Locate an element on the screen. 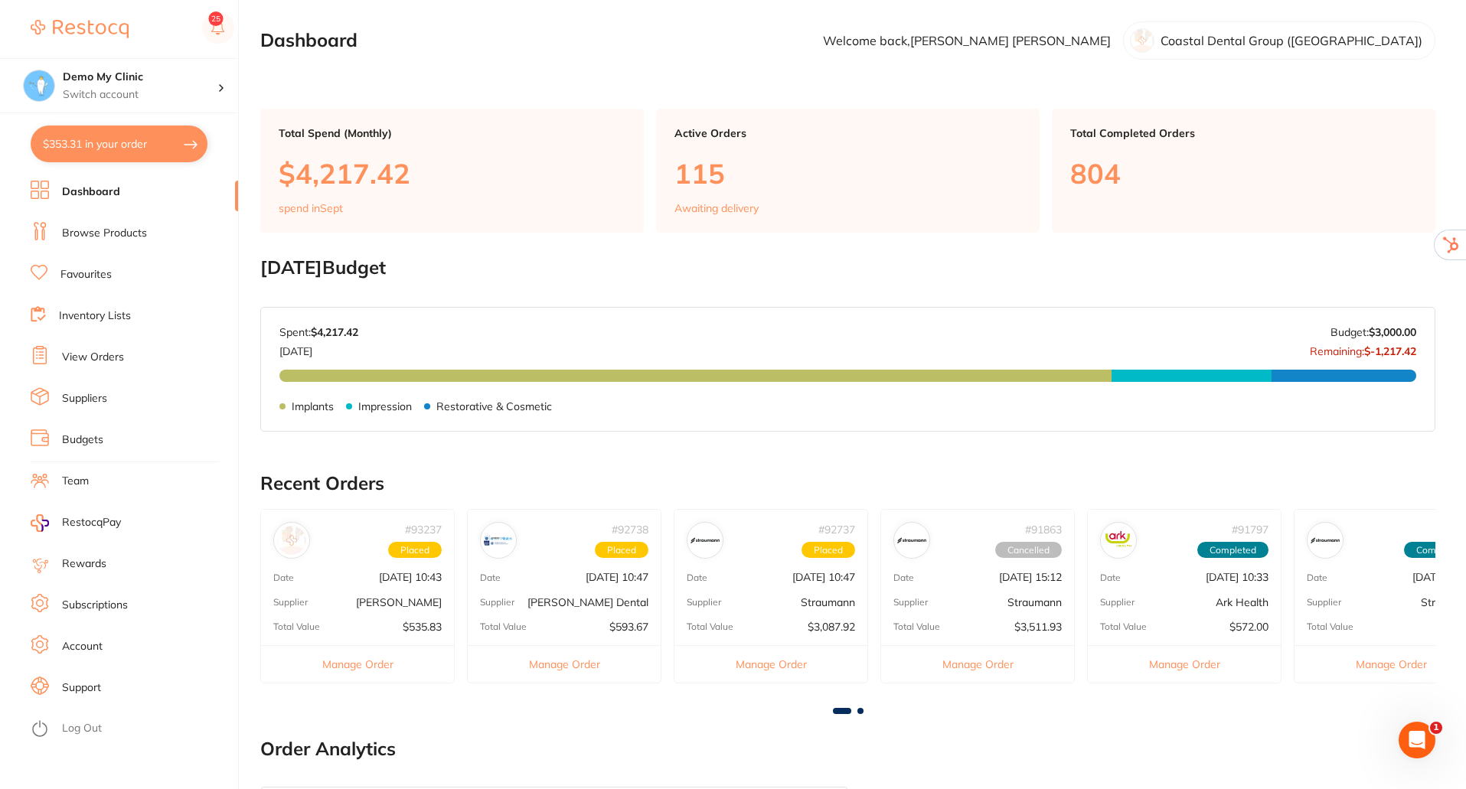  p: Implants is located at coordinates (312, 406).